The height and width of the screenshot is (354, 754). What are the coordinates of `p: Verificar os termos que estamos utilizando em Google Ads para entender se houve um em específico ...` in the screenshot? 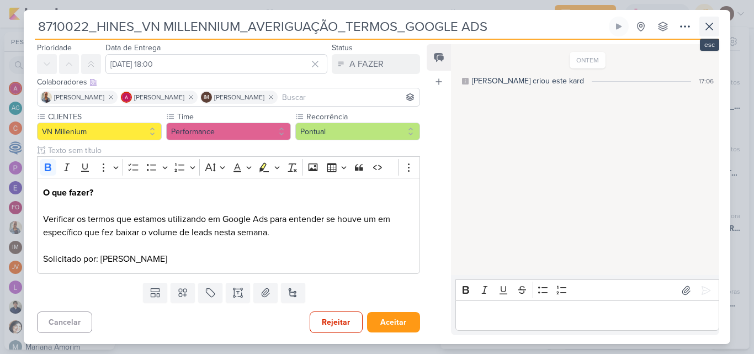 It's located at (229, 226).